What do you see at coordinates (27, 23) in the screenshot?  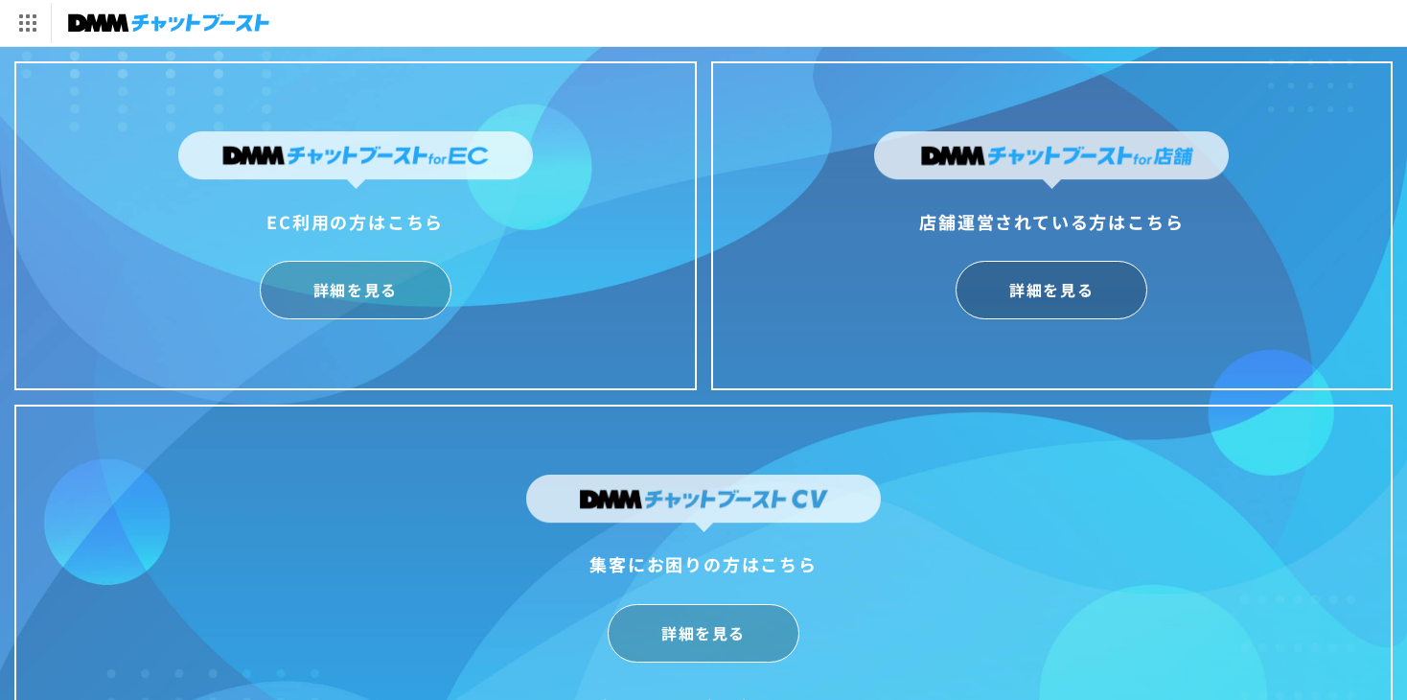 I see `img: サービス` at bounding box center [27, 23].